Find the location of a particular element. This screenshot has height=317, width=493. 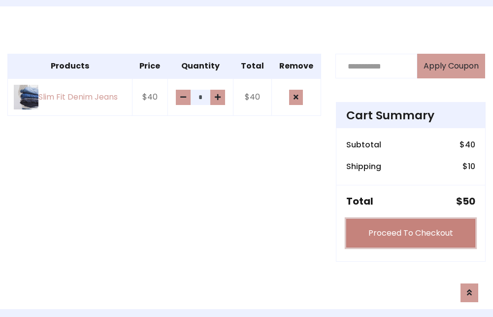

button: Apply Coupon is located at coordinates (452, 66).